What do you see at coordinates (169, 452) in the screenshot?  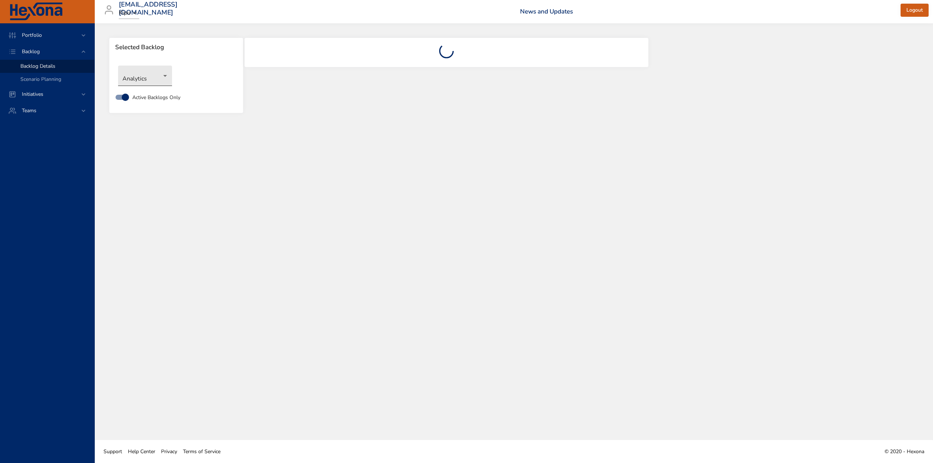 I see `a: Privacy` at bounding box center [169, 452].